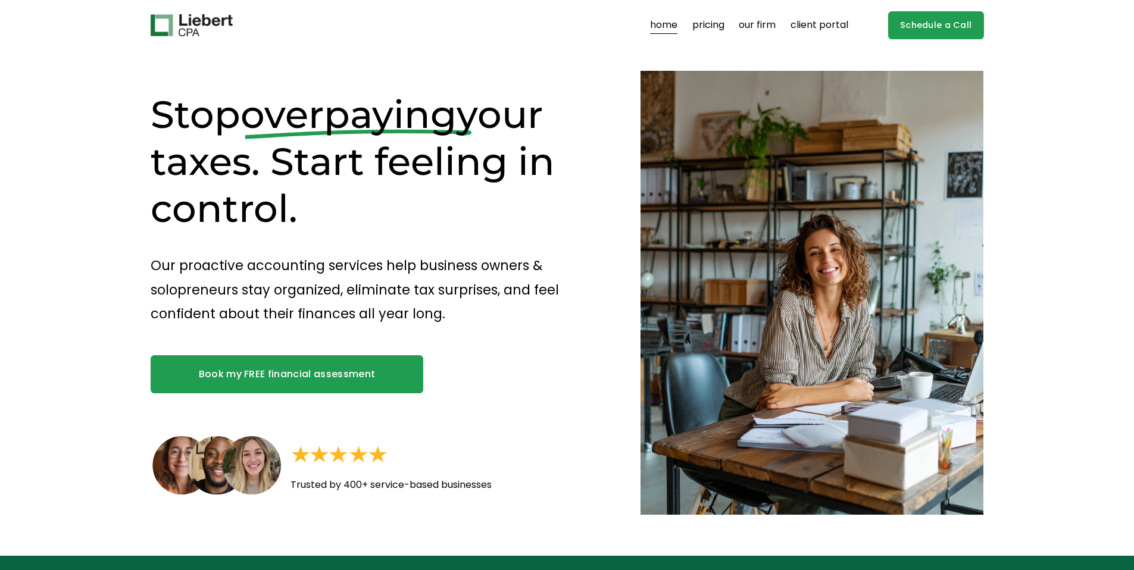 The image size is (1134, 570). Describe the element at coordinates (348, 114) in the screenshot. I see `span: overpaying` at that location.